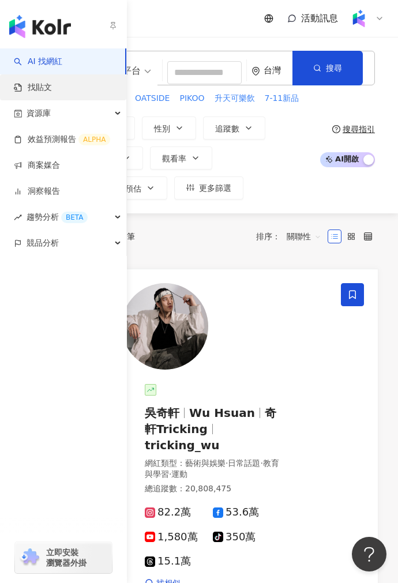  What do you see at coordinates (336, 129) in the screenshot?
I see `span: question-circle` at bounding box center [336, 129].